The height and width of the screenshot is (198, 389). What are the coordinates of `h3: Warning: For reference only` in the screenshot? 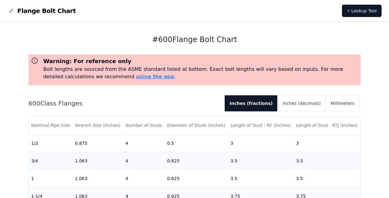 It's located at (201, 61).